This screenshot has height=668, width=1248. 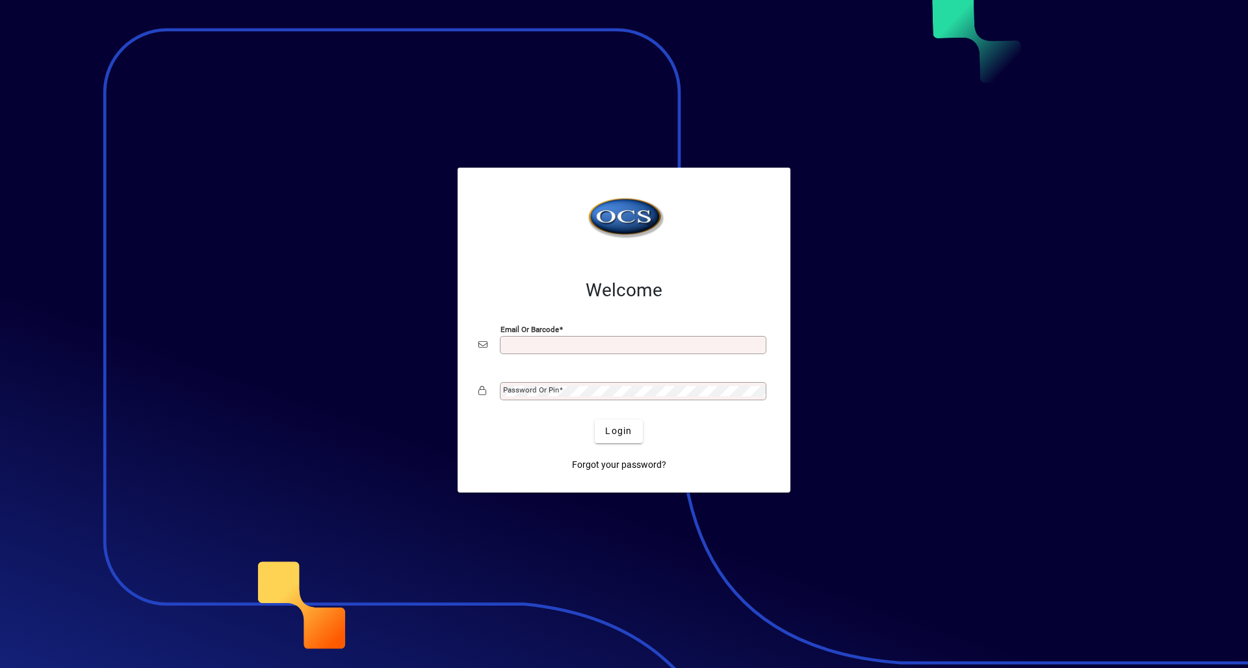 I want to click on mat-label: Password or Pin, so click(x=531, y=390).